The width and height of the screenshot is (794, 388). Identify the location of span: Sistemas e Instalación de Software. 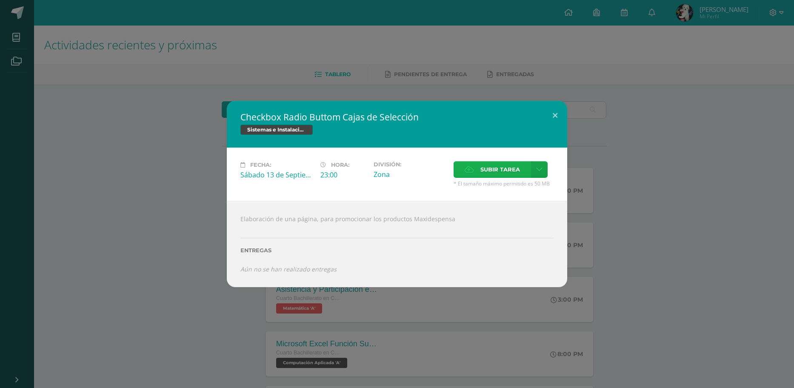
(277, 130).